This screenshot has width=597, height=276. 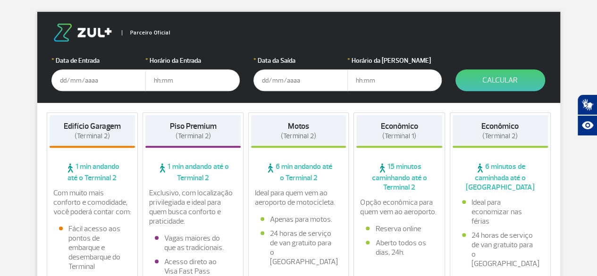 I want to click on li: Apenas para motos., so click(x=299, y=220).